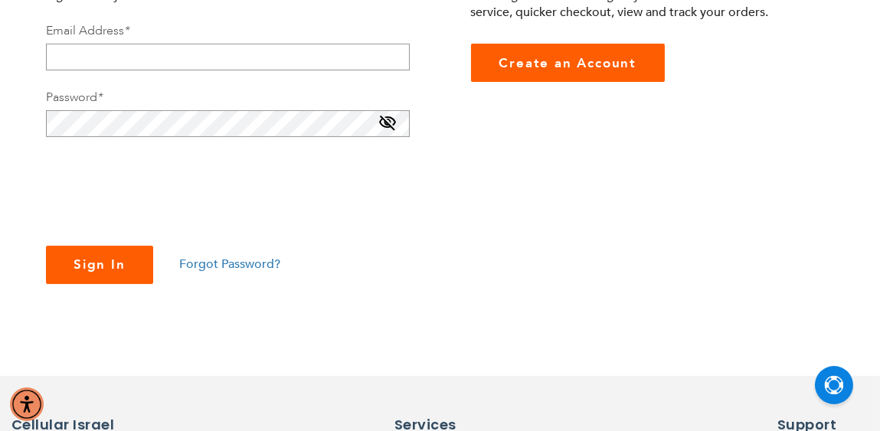 This screenshot has width=880, height=431. I want to click on span: Sign In, so click(100, 264).